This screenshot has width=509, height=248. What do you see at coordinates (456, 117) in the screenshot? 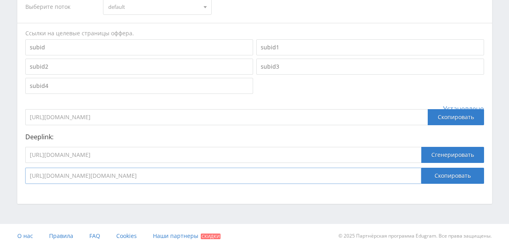
I see `div: Скопировать` at bounding box center [456, 117].